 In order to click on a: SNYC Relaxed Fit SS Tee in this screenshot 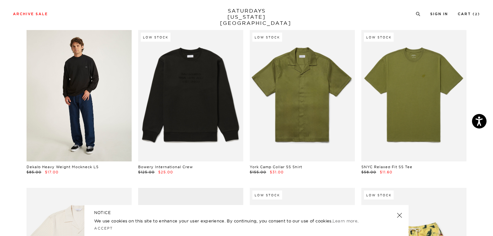, I will do `click(387, 167)`.